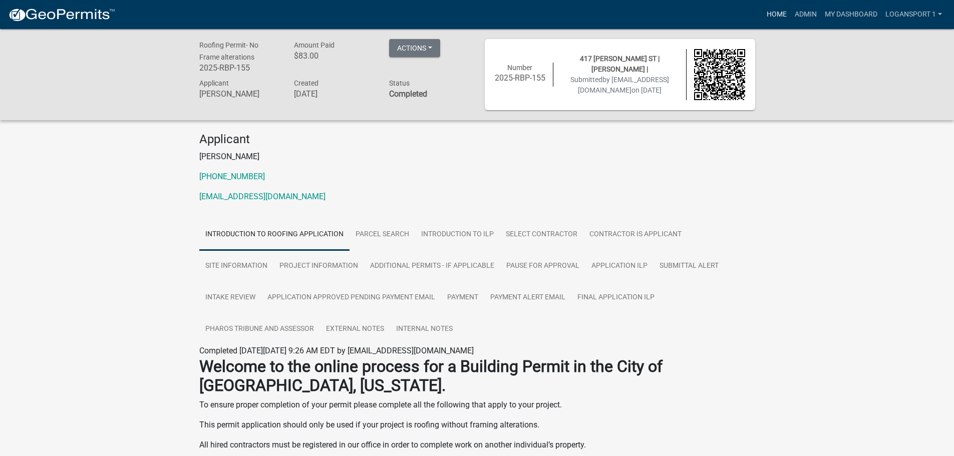 The height and width of the screenshot is (456, 954). I want to click on a: Payment, so click(463, 298).